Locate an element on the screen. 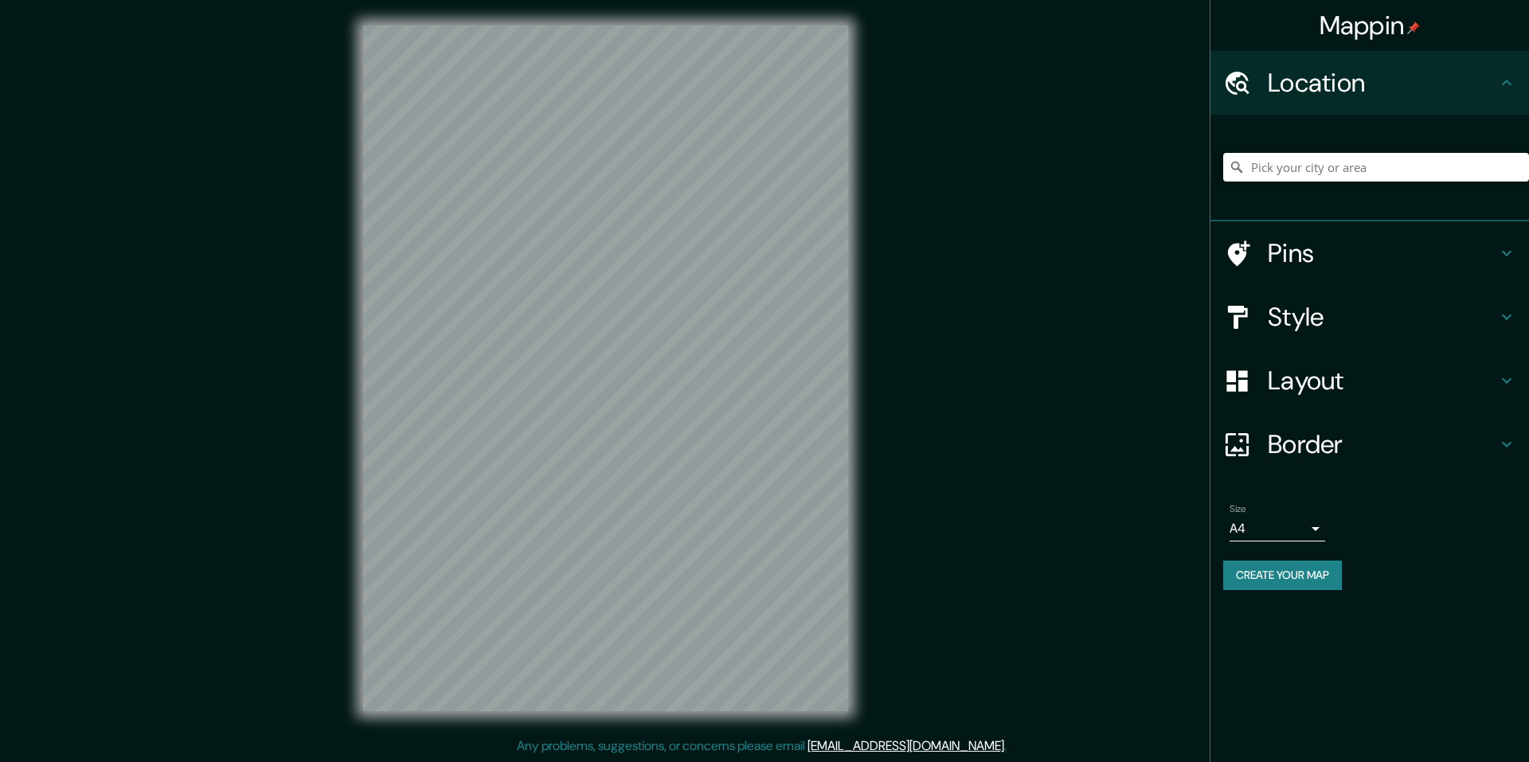  div: A4 is located at coordinates (1277, 529).